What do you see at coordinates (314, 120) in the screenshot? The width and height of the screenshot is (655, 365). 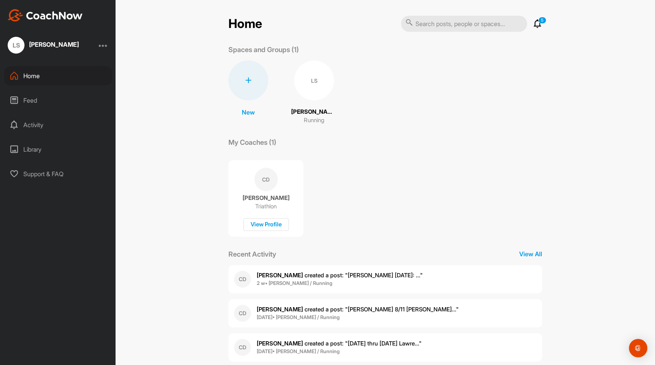 I see `p: Running` at bounding box center [314, 120].